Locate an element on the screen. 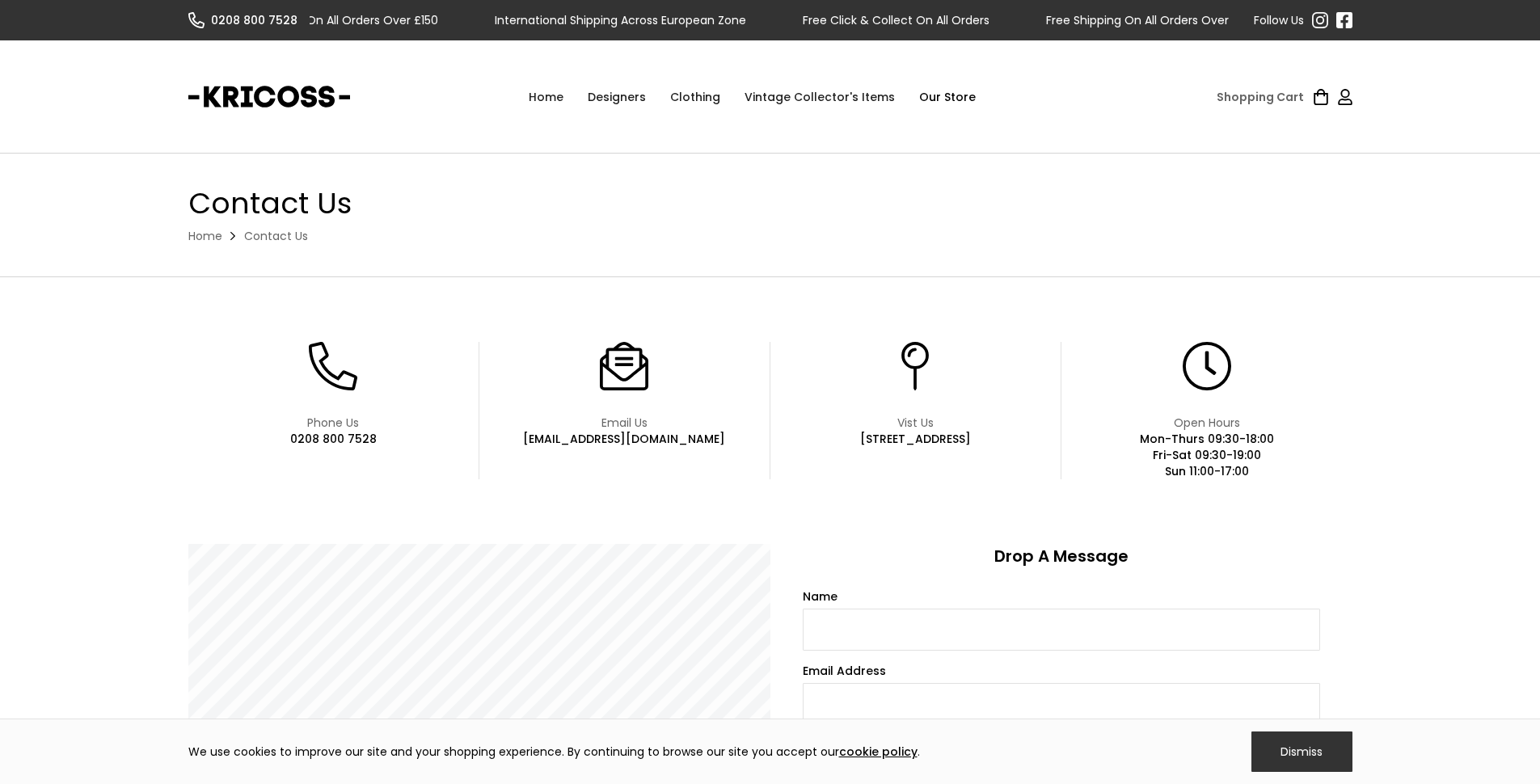 The image size is (1540, 784). div: Phone Us is located at coordinates (333, 423).